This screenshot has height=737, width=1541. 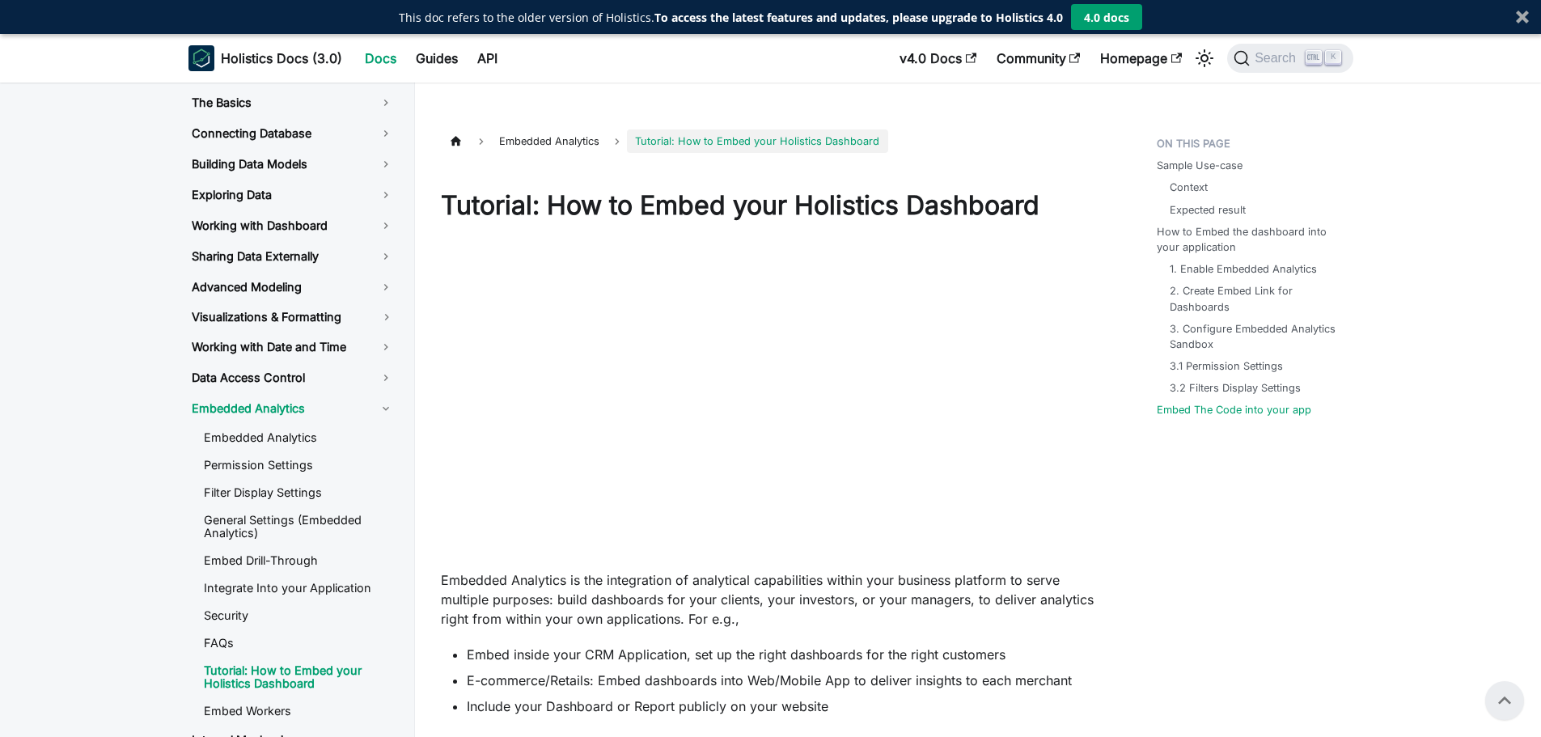 What do you see at coordinates (1039, 58) in the screenshot?
I see `a: Community` at bounding box center [1039, 58].